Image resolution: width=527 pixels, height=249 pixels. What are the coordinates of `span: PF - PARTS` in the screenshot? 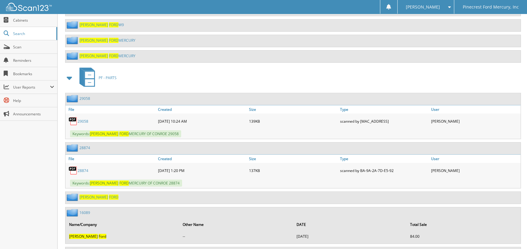 It's located at (108, 78).